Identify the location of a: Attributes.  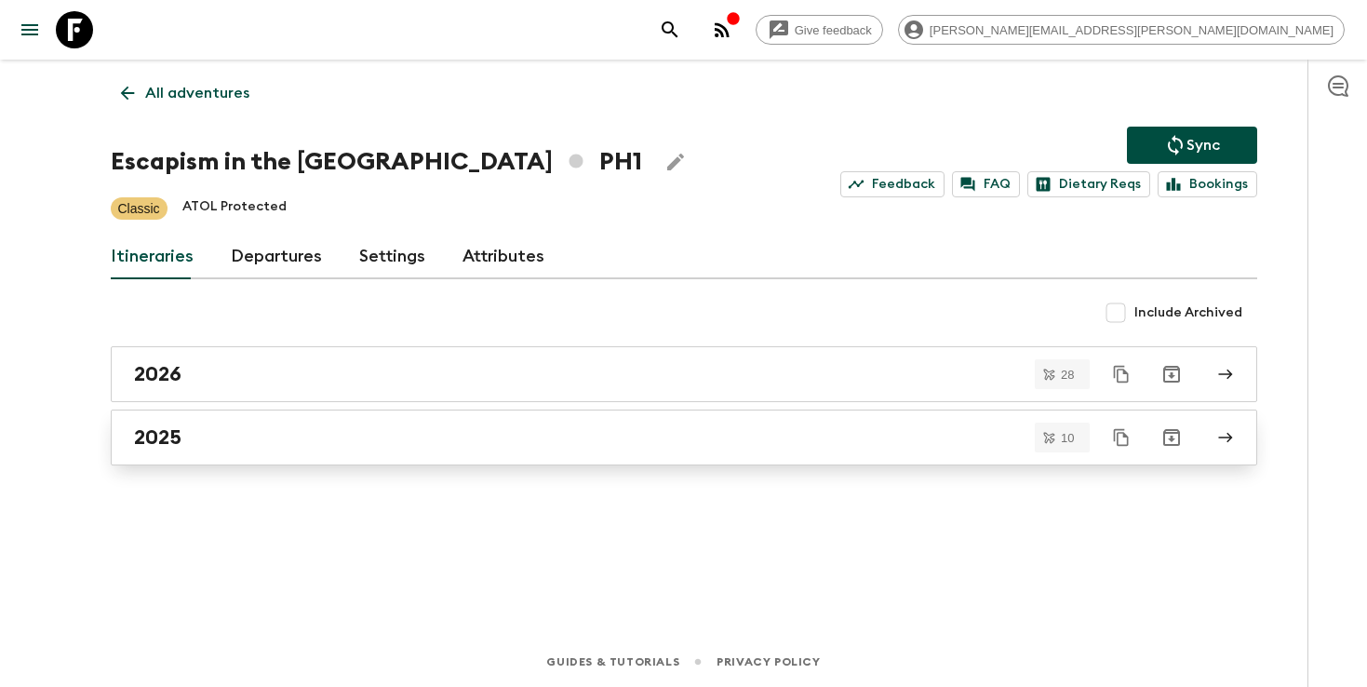
(504, 257).